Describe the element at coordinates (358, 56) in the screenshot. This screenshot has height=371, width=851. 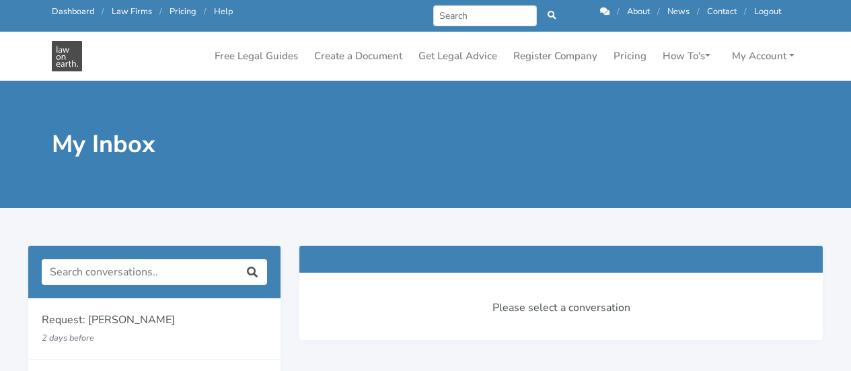
I see `a: Create a Document` at that location.